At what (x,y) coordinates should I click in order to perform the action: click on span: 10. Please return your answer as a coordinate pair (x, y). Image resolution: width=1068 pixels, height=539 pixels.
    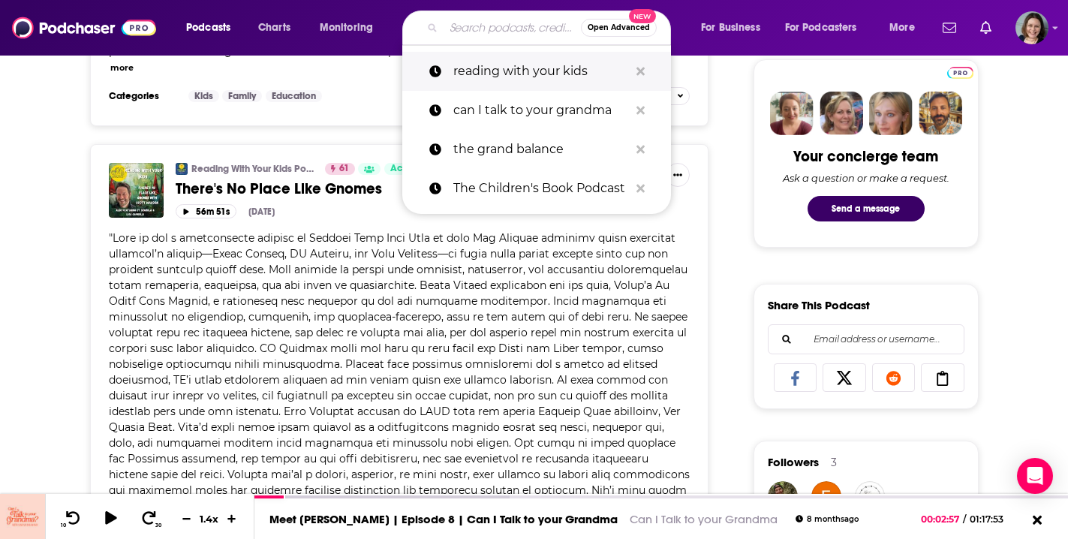
    Looking at the image, I should click on (63, 525).